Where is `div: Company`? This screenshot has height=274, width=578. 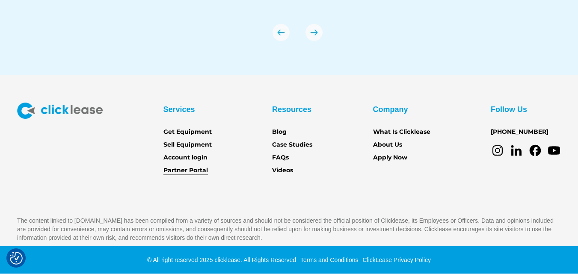 div: Company is located at coordinates (391, 110).